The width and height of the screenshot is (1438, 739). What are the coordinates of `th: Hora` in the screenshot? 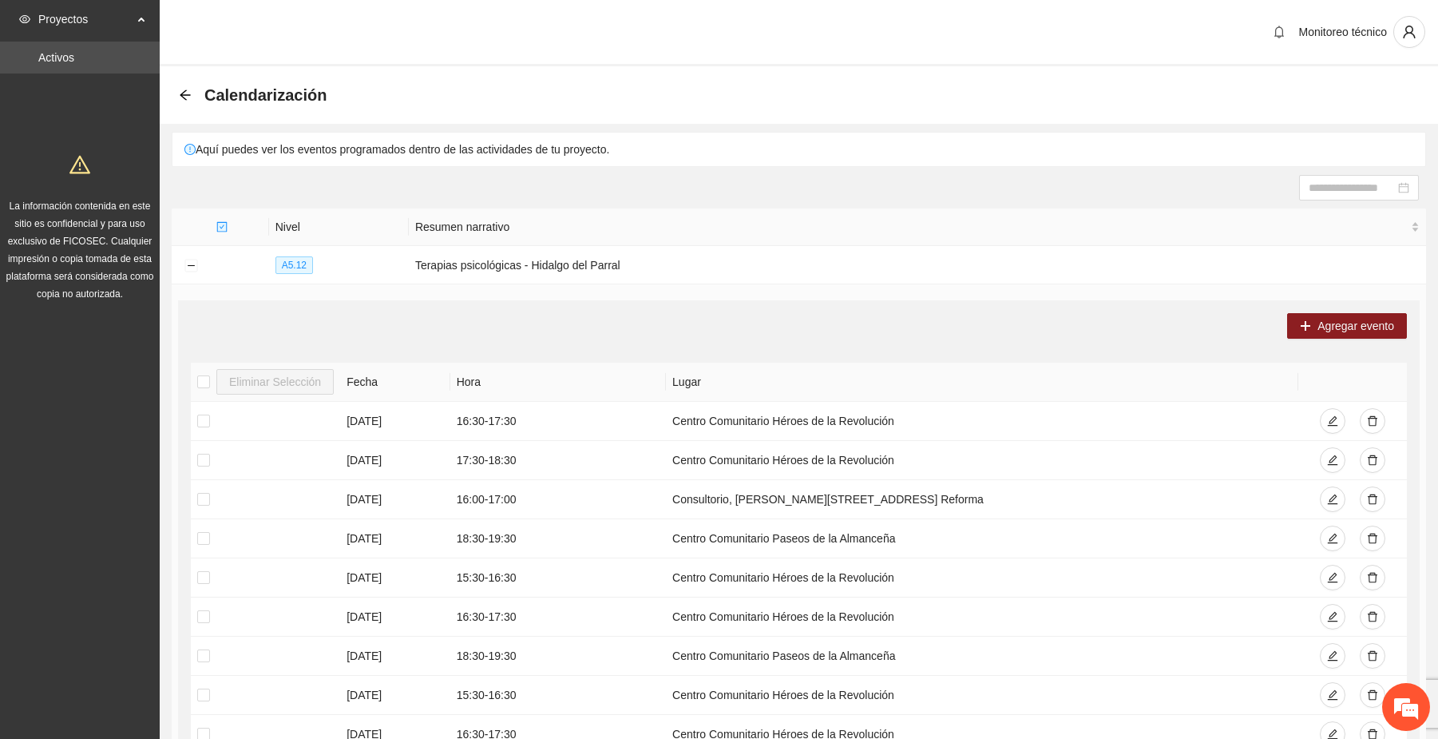 It's located at (558, 382).